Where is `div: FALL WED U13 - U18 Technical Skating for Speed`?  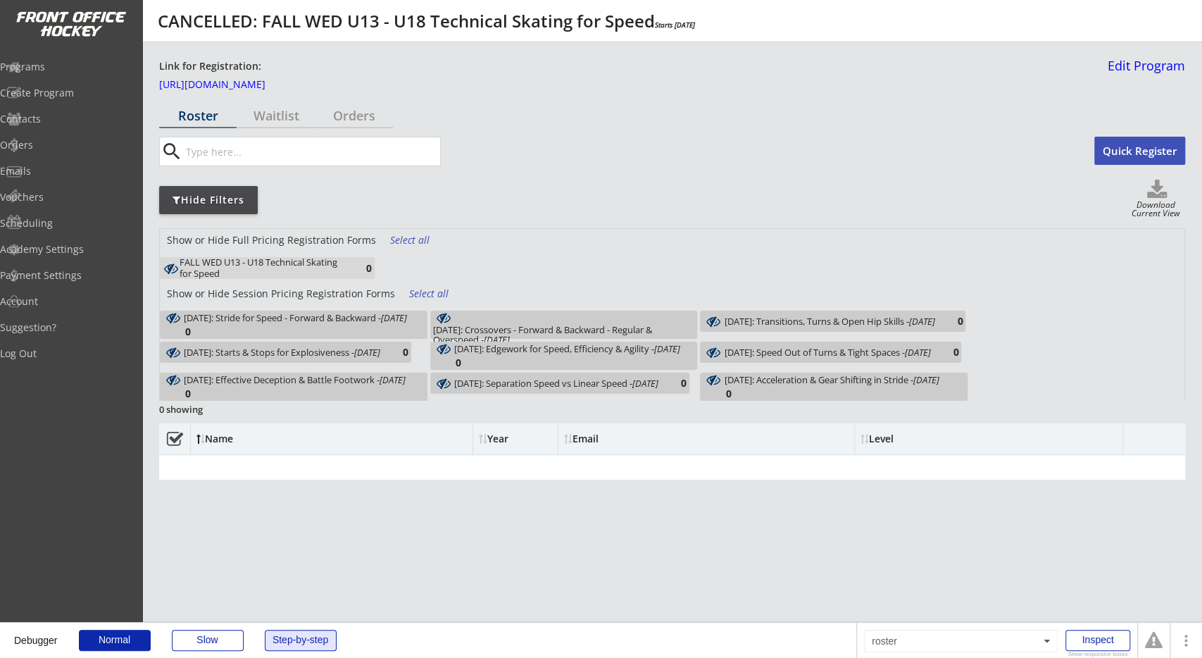
div: FALL WED U13 - U18 Technical Skating for Speed is located at coordinates (261, 268).